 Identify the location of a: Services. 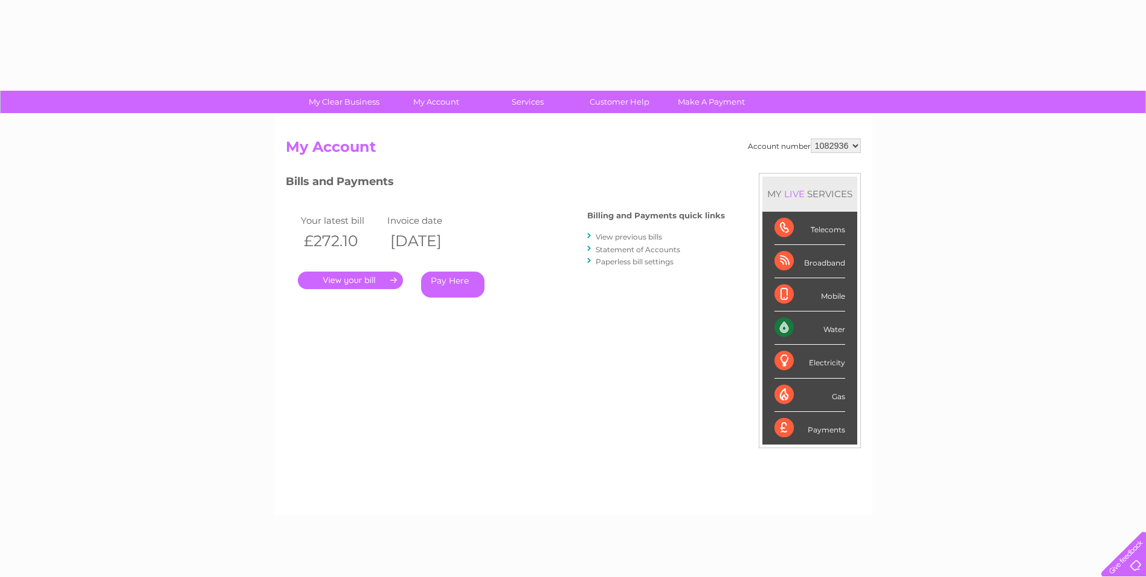
(528, 102).